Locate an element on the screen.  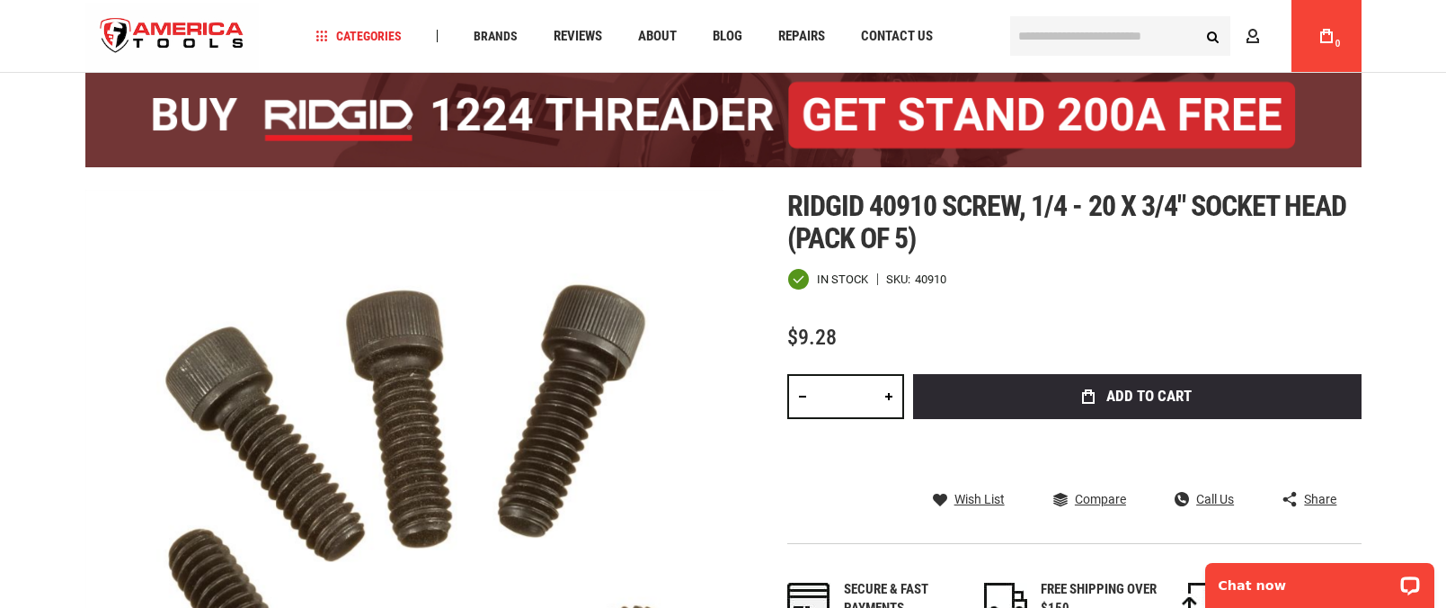
img: BOGO: Buy the RIDGID® 1224 Threader (26092), get the 92467 200A Stand FREE! is located at coordinates (724, 115).